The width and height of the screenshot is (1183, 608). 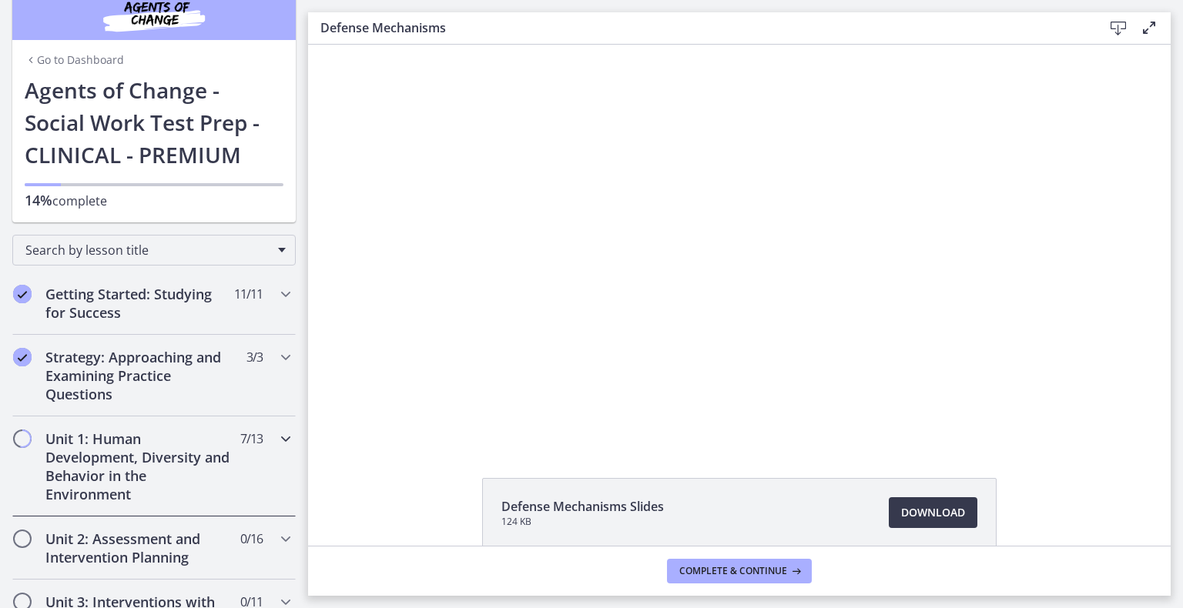 I want to click on span: 124 KB, so click(x=582, y=522).